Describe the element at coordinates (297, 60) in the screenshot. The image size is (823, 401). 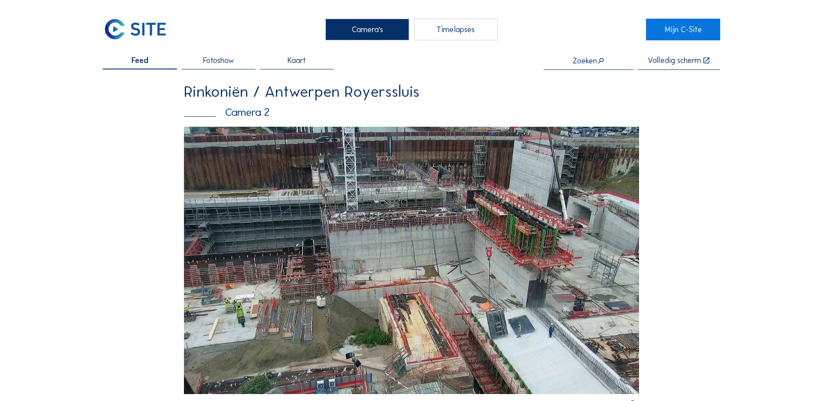
I see `span: Kaart` at that location.